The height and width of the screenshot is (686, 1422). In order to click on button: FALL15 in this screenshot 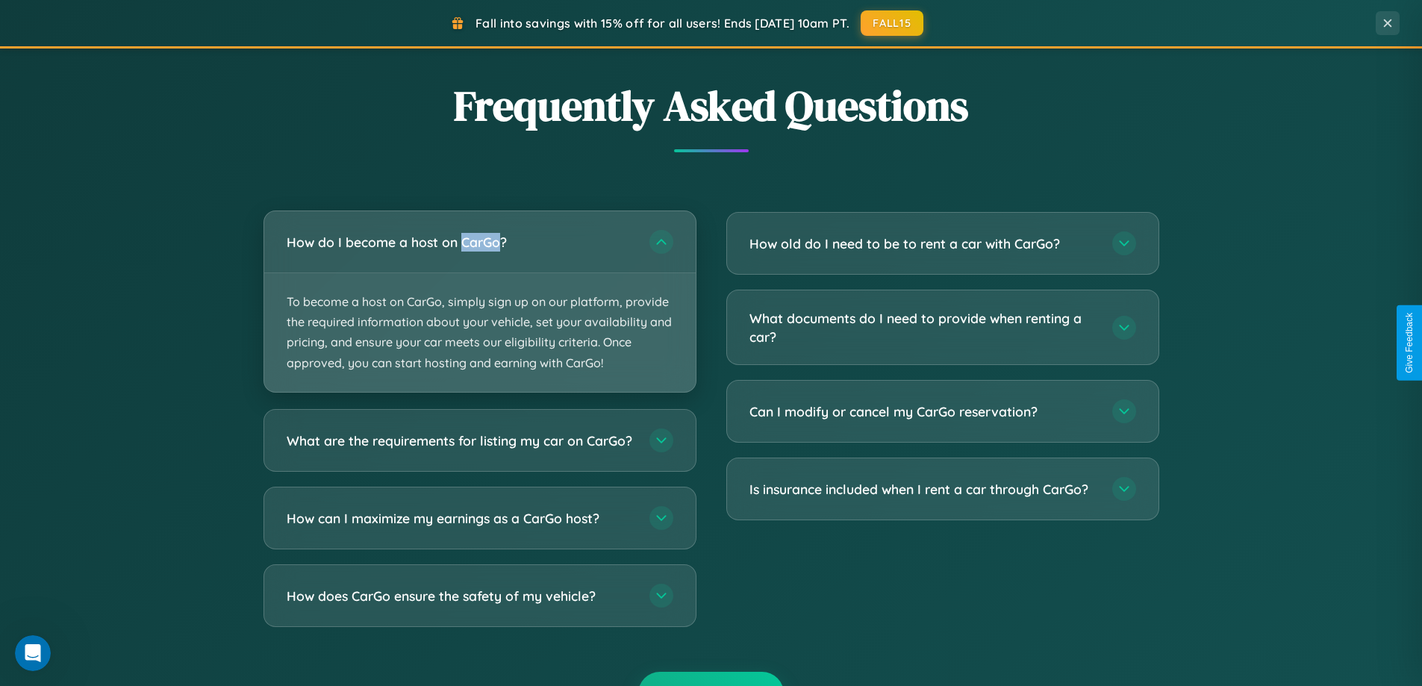, I will do `click(892, 23)`.